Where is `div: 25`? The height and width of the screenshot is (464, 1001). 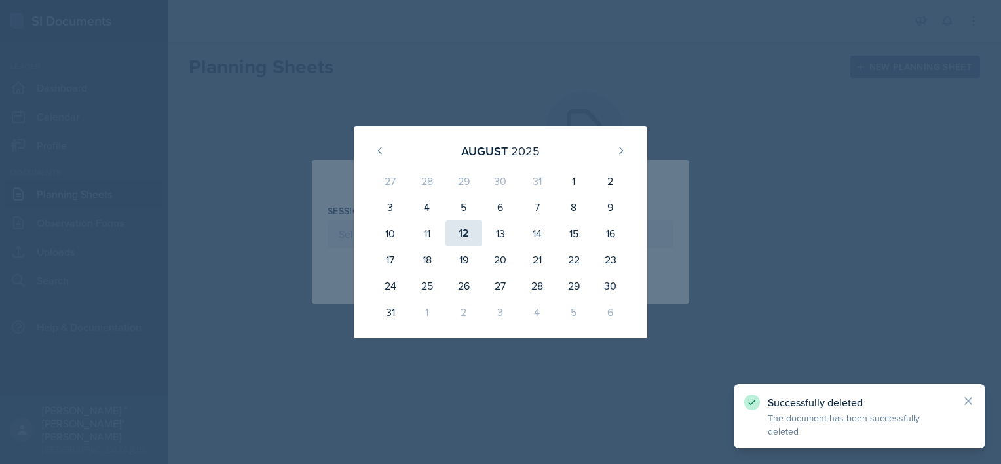 div: 25 is located at coordinates (427, 286).